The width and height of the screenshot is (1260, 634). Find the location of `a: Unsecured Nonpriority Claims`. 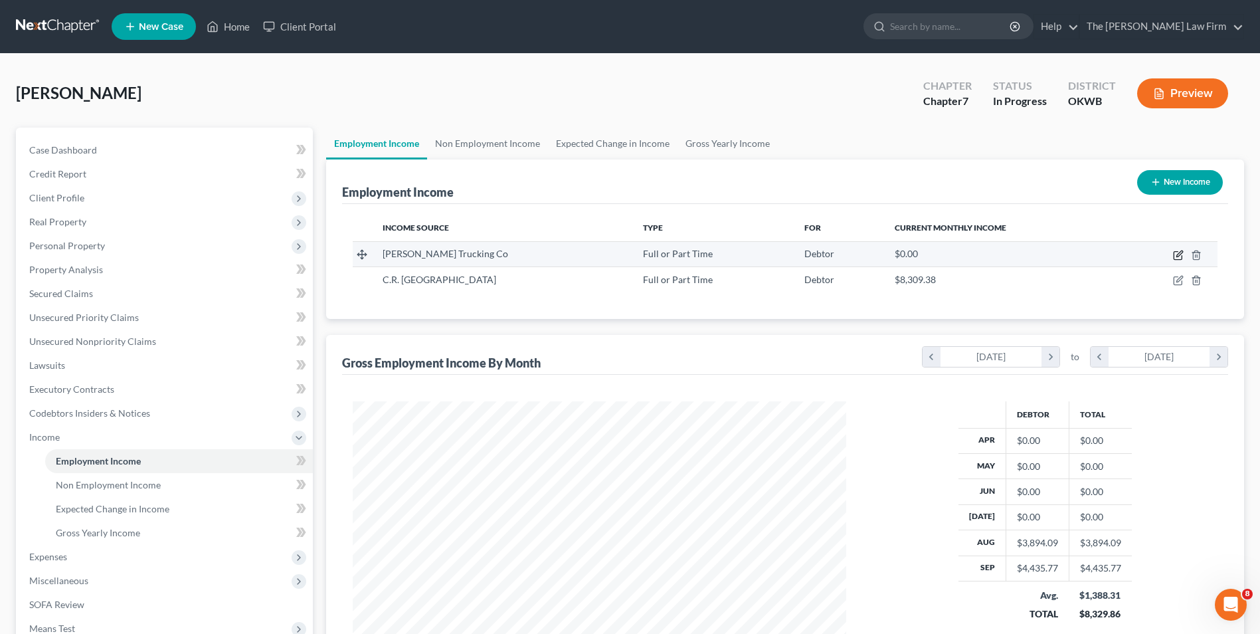

a: Unsecured Nonpriority Claims is located at coordinates (165, 342).